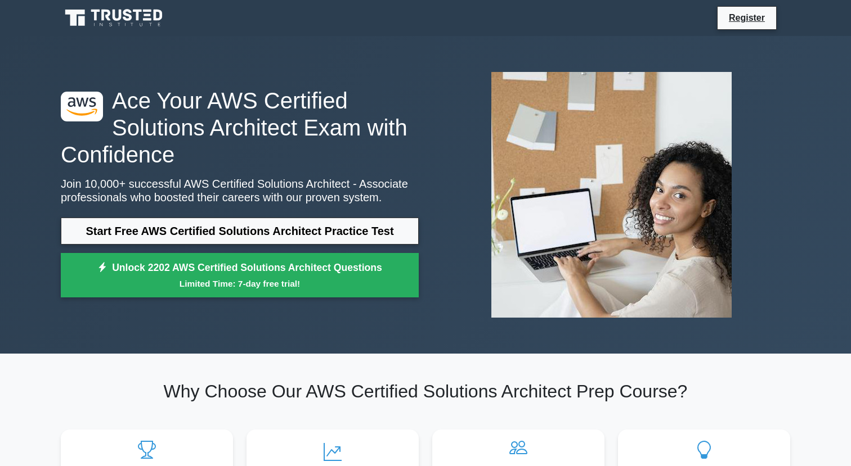 This screenshot has width=851, height=466. Describe the element at coordinates (240, 231) in the screenshot. I see `a: Start Free AWS Certified Solutions Architect Practice Test` at that location.